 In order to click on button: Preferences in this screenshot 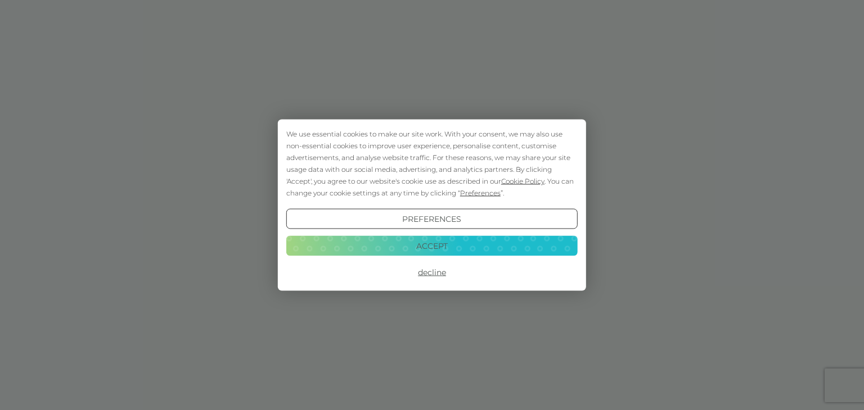, I will do `click(432, 219)`.